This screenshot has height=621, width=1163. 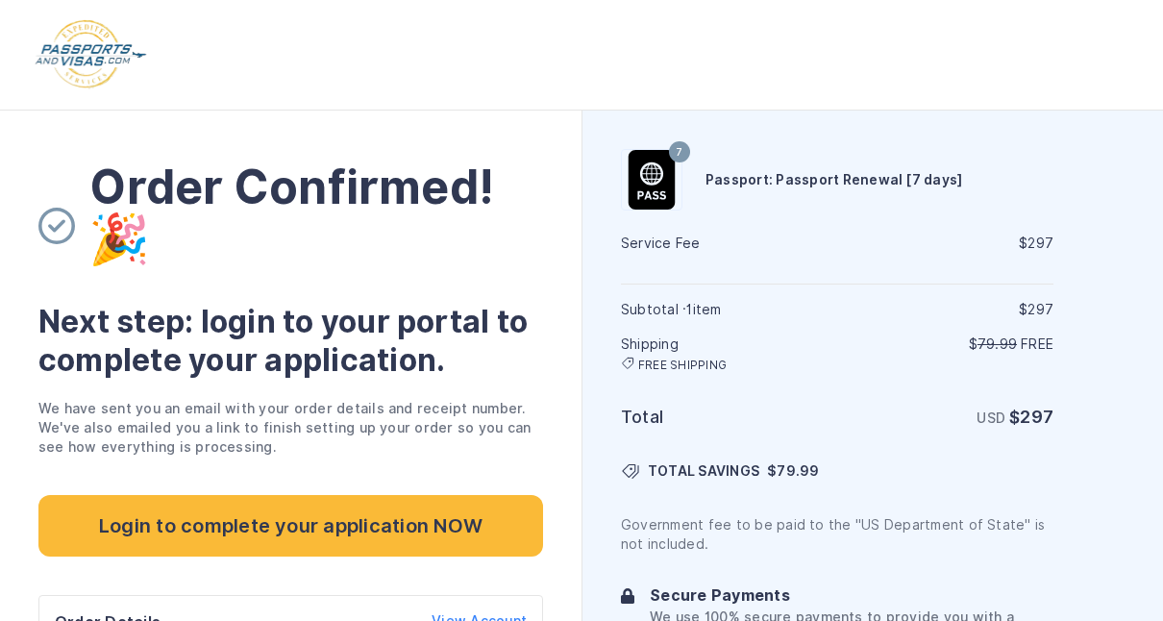 What do you see at coordinates (119, 249) in the screenshot?
I see `img: order-complete-party.svg` at bounding box center [119, 249].